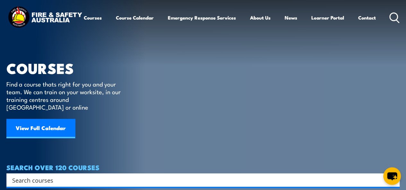 Image resolution: width=406 pixels, height=190 pixels. I want to click on h1: COURSES, so click(68, 68).